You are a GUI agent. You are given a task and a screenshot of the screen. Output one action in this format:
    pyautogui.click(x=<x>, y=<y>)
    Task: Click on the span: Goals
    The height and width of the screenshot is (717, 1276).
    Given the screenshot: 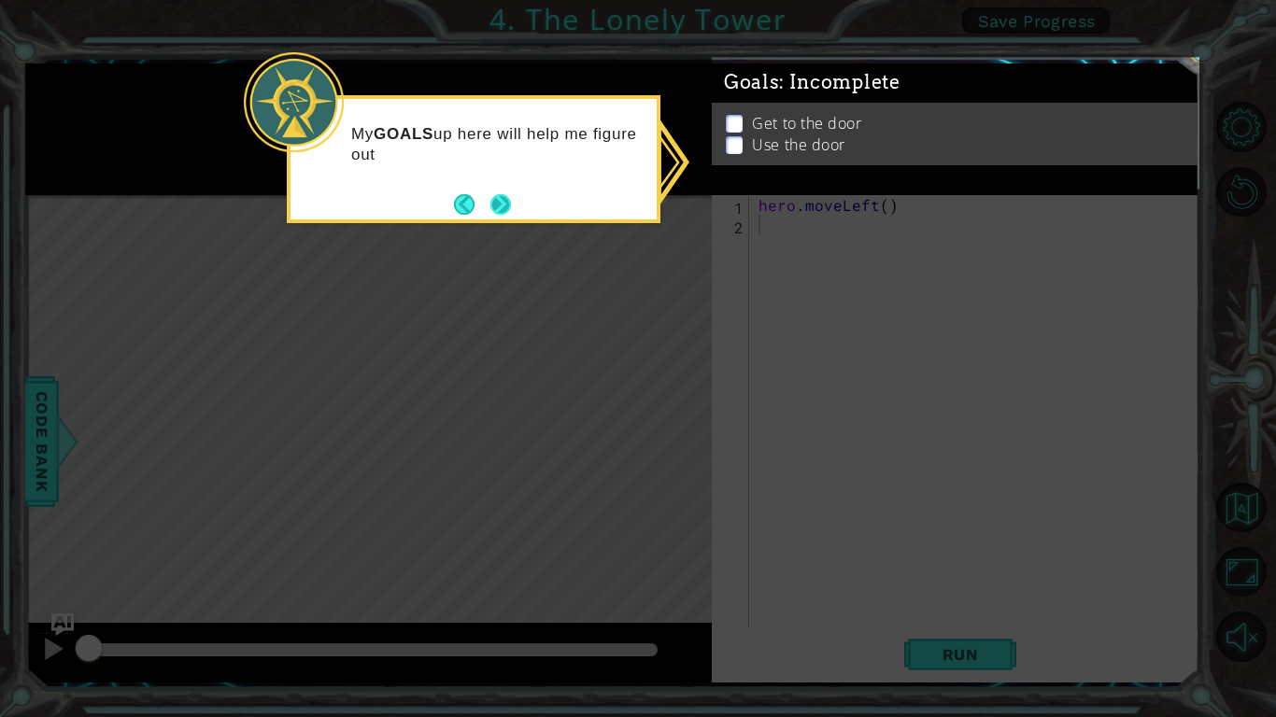 What is the action you would take?
    pyautogui.click(x=812, y=82)
    